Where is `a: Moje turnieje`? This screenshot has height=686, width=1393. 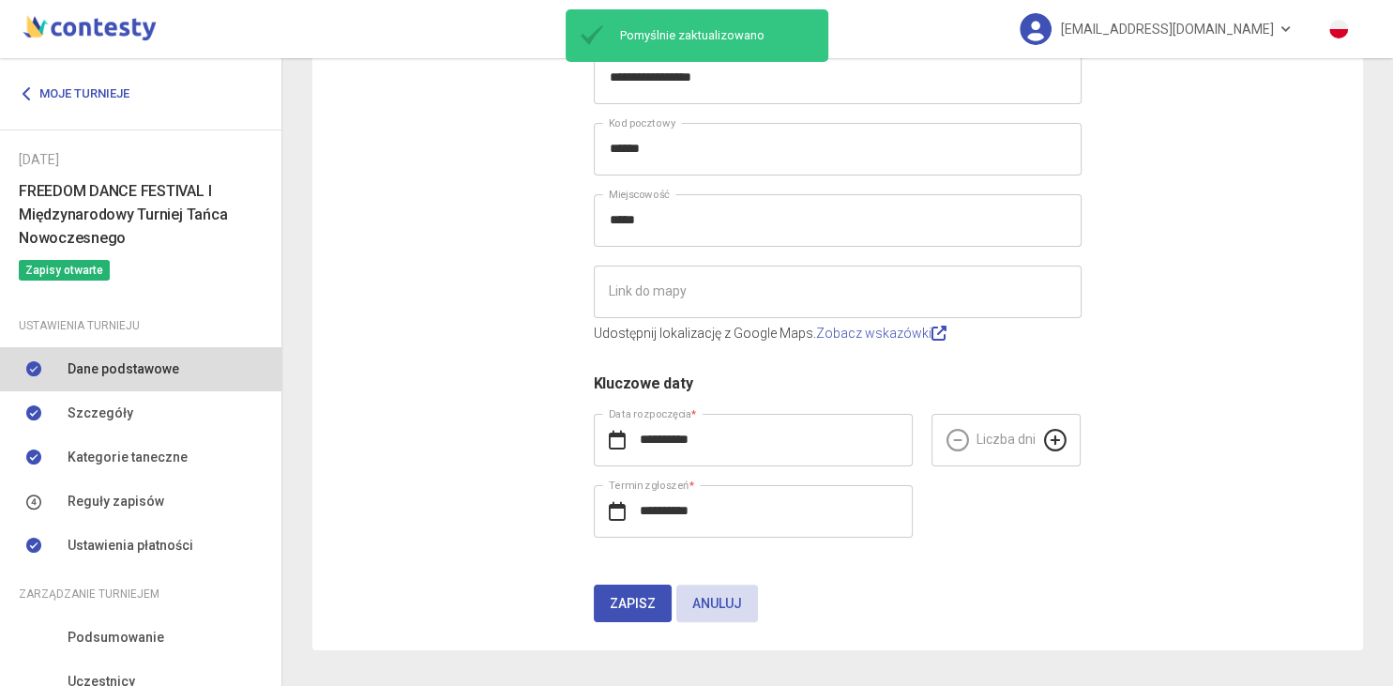
a: Moje turnieje is located at coordinates (81, 94).